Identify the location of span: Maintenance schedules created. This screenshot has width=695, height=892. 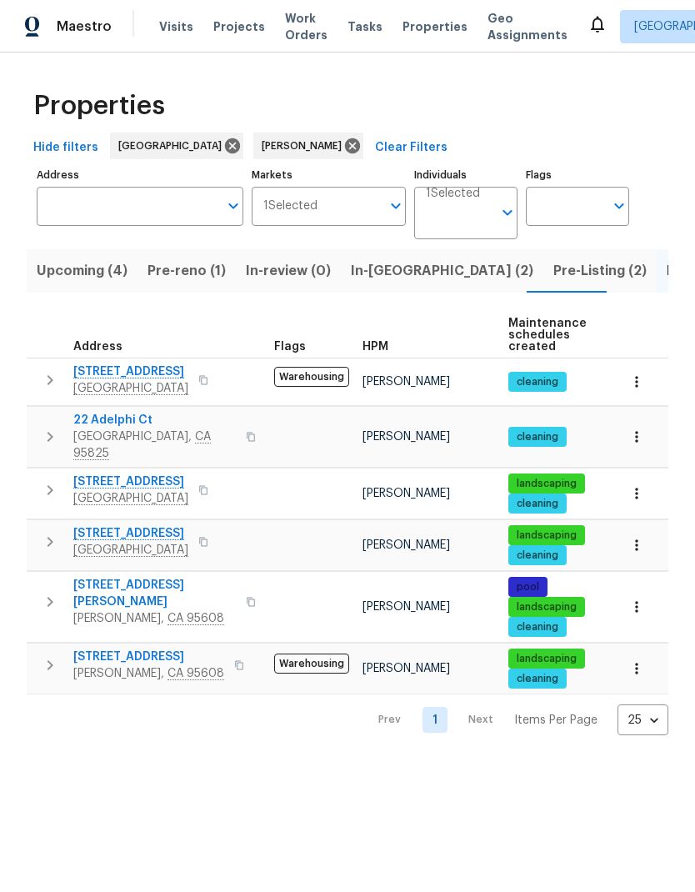
(548, 335).